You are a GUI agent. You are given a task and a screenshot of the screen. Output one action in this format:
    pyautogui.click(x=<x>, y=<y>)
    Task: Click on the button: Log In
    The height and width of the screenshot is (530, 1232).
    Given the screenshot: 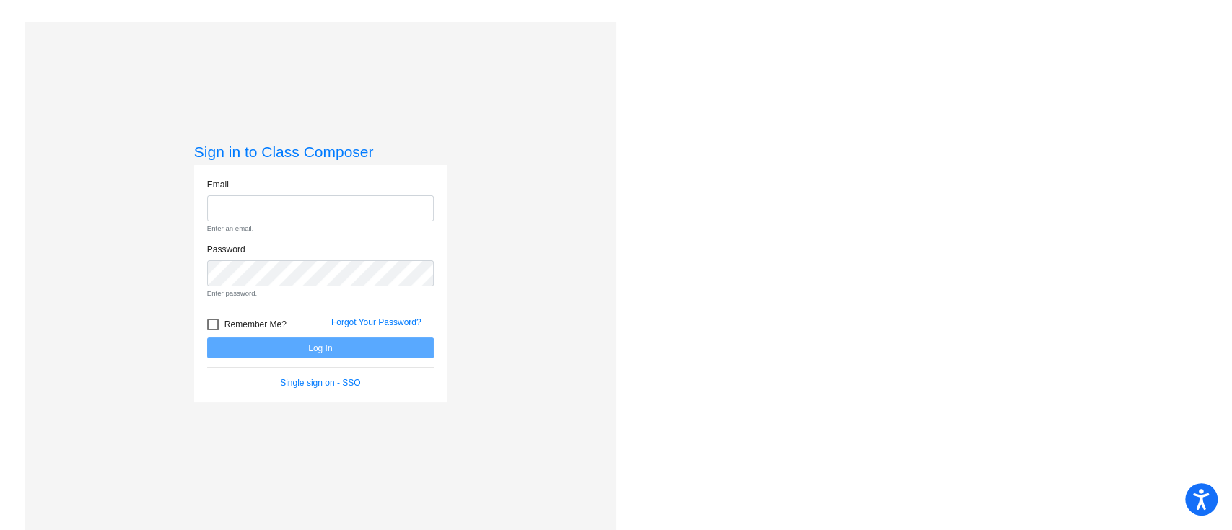 What is the action you would take?
    pyautogui.click(x=320, y=348)
    